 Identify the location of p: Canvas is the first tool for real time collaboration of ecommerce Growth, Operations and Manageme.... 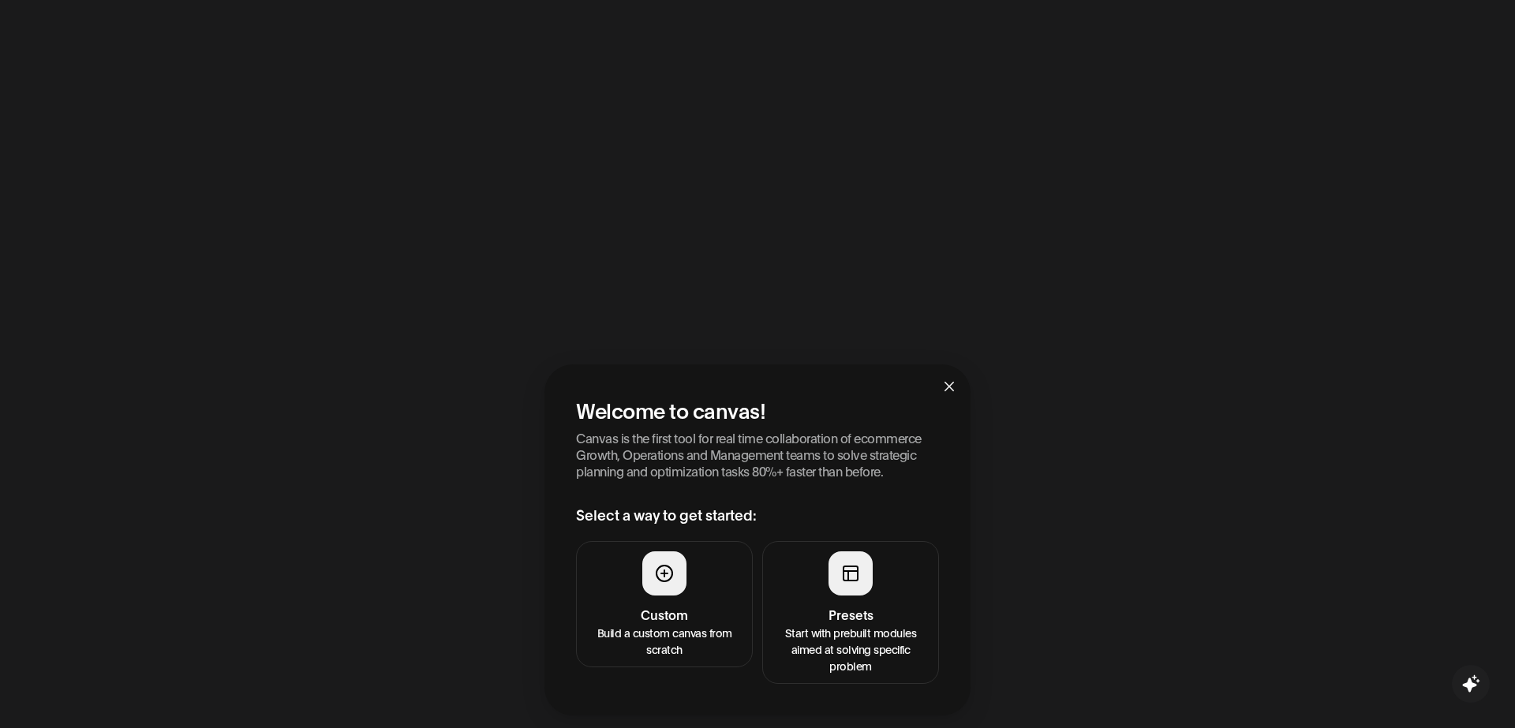
(758, 454).